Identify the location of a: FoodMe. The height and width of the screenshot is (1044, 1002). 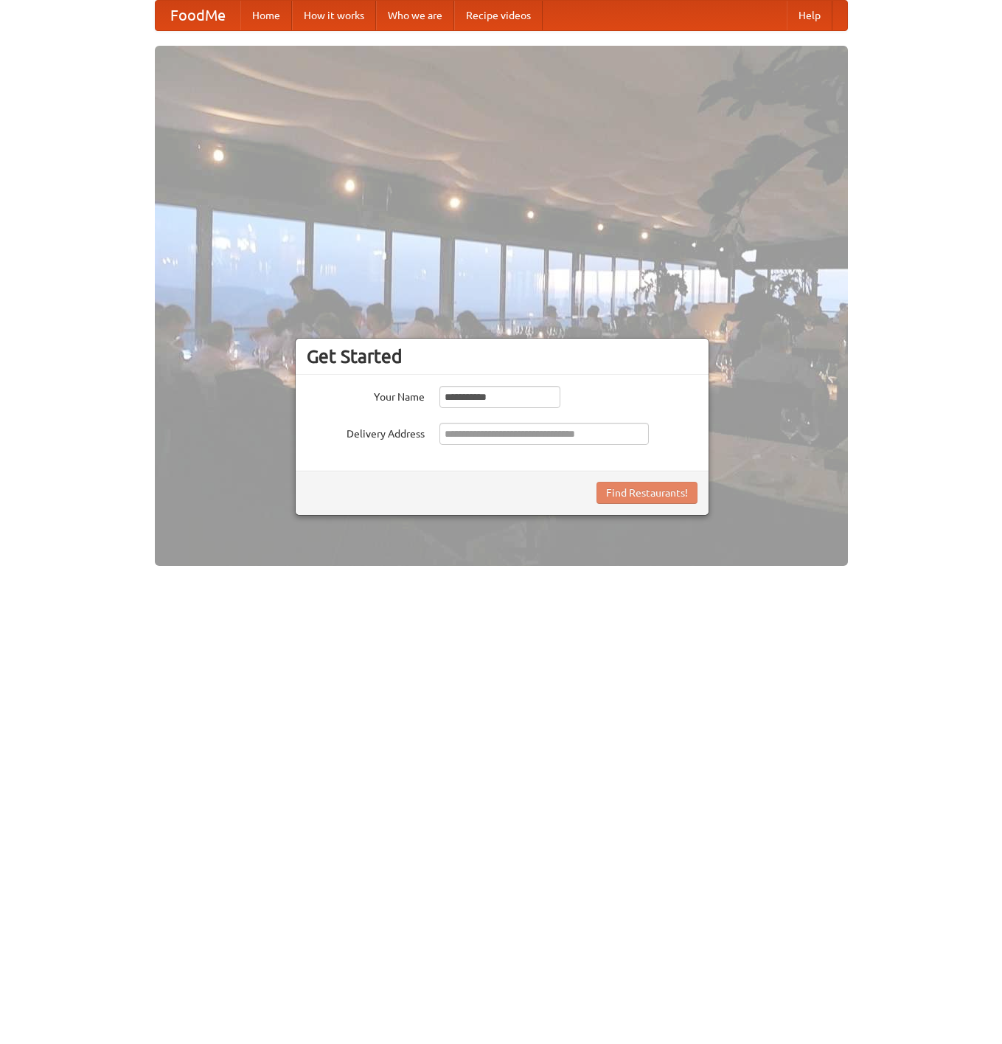
(198, 15).